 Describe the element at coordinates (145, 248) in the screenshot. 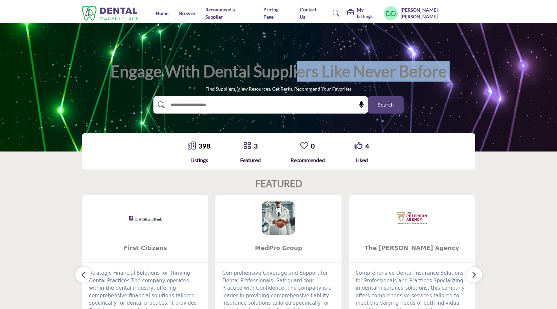

I see `a: First Citizens` at that location.